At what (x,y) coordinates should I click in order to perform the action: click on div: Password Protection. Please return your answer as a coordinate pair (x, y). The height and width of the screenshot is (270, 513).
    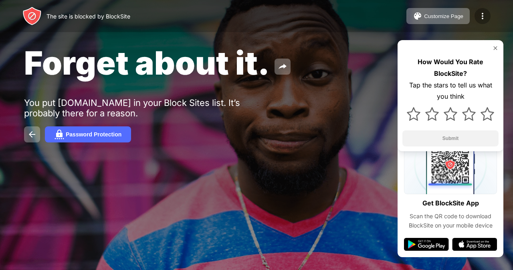
    Looking at the image, I should click on (93, 134).